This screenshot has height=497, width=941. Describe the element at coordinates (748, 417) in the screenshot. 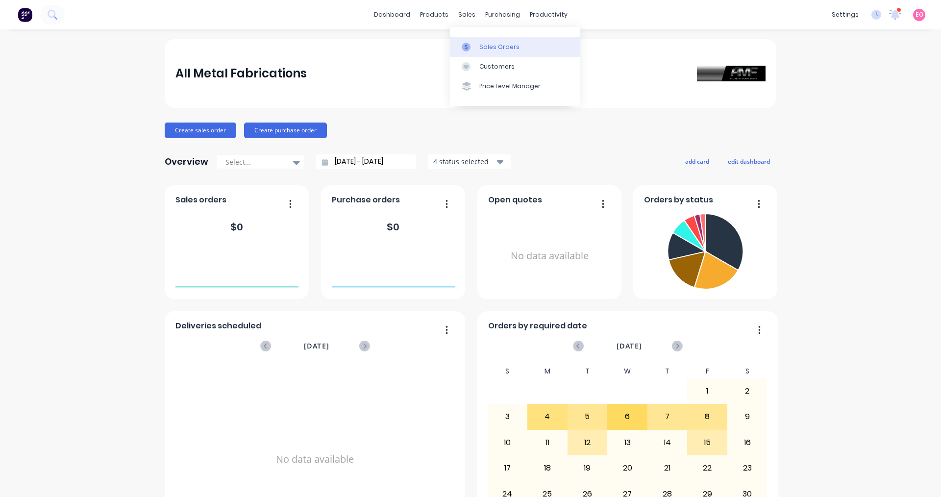

I see `div: 9` at that location.